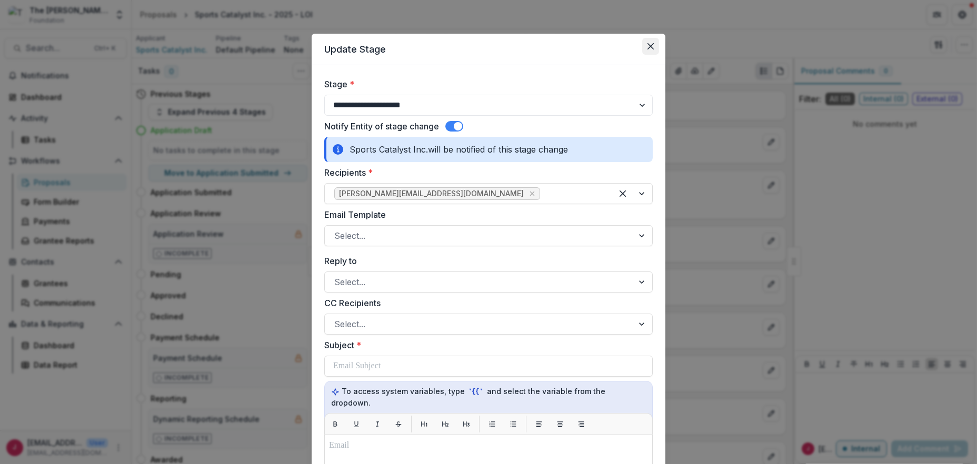 The height and width of the screenshot is (464, 977). I want to click on div: Remove ivan.b@sportscatalyst.org, so click(532, 194).